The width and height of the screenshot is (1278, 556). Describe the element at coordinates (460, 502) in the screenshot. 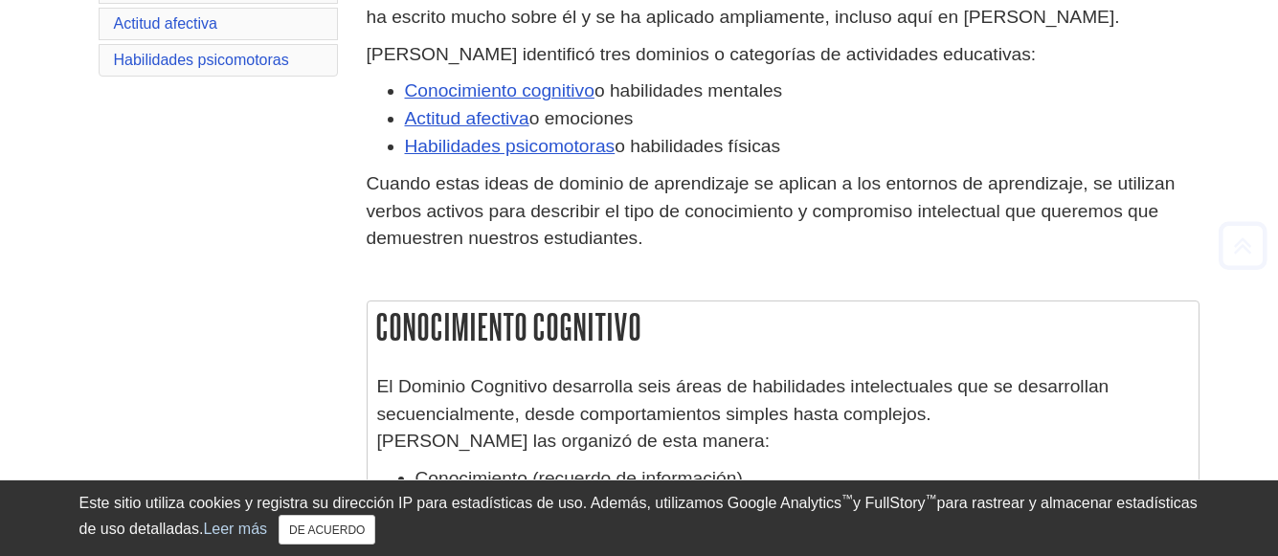

I see `font: Este sitio utiliza cookies y registra su dirección IP para estadísticas de uso. Además, utilizamo...` at that location.